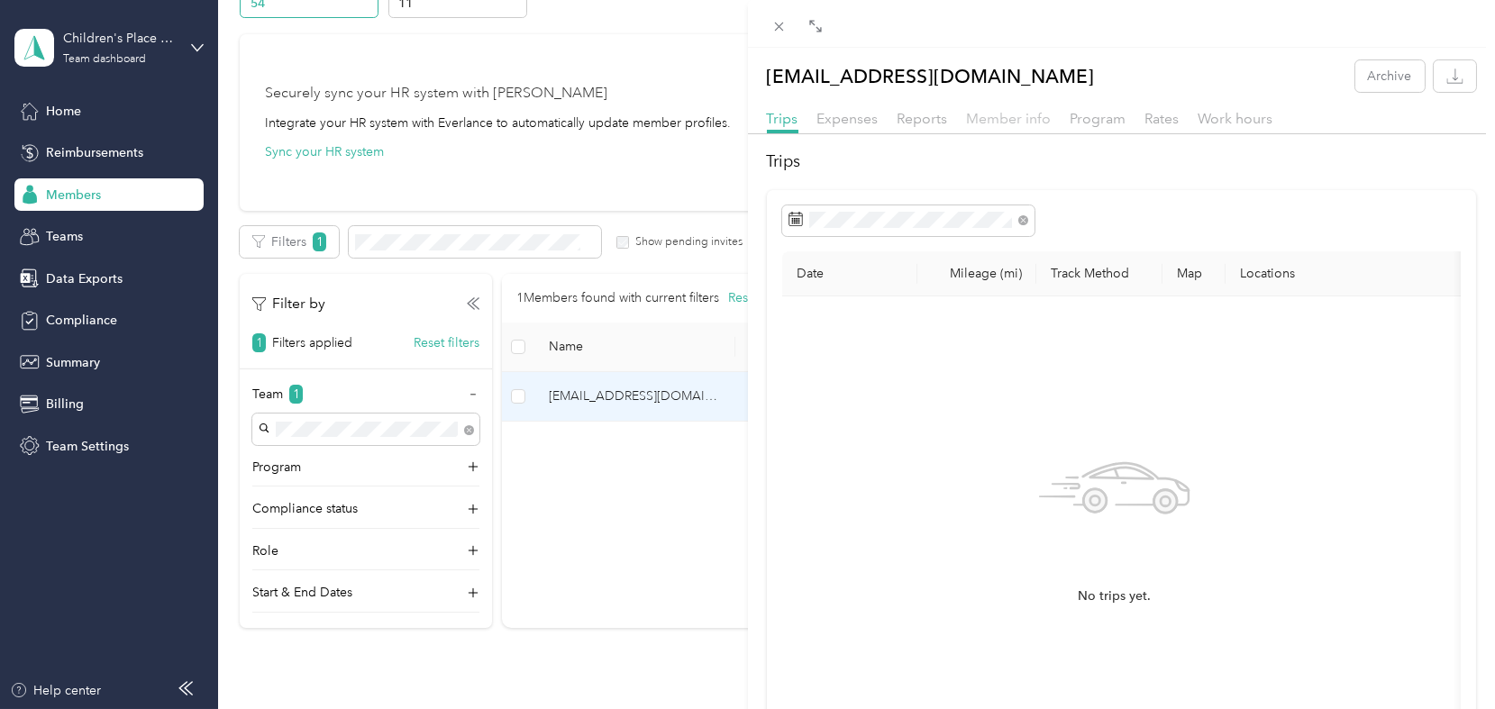  I want to click on span: Member info, so click(1009, 118).